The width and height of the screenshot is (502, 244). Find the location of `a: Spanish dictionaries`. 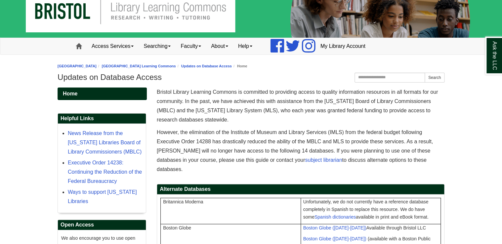

a: Spanish dictionaries is located at coordinates (335, 217).